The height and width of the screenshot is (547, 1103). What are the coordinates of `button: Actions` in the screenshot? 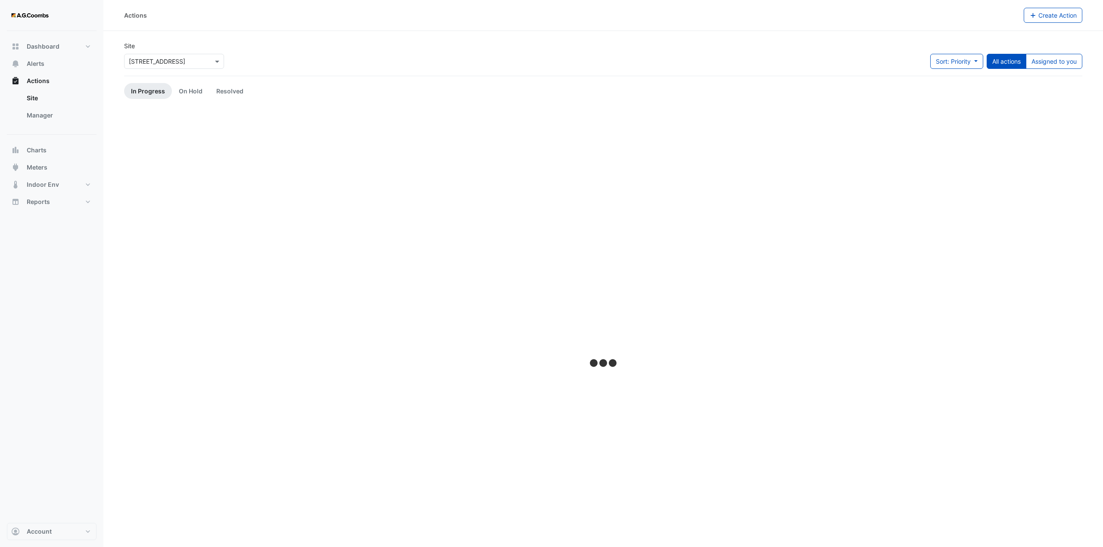 It's located at (52, 81).